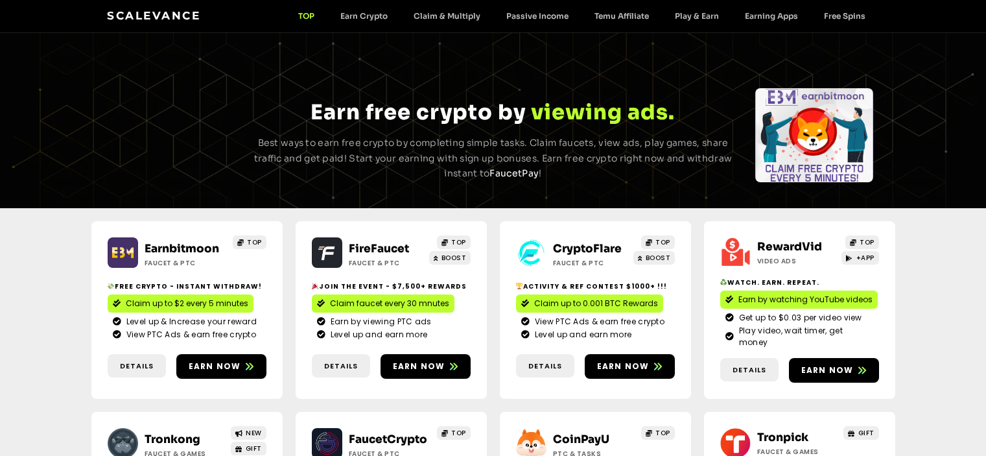 Image resolution: width=986 pixels, height=456 pixels. Describe the element at coordinates (514, 173) in the screenshot. I see `strong: FaucetPay` at that location.